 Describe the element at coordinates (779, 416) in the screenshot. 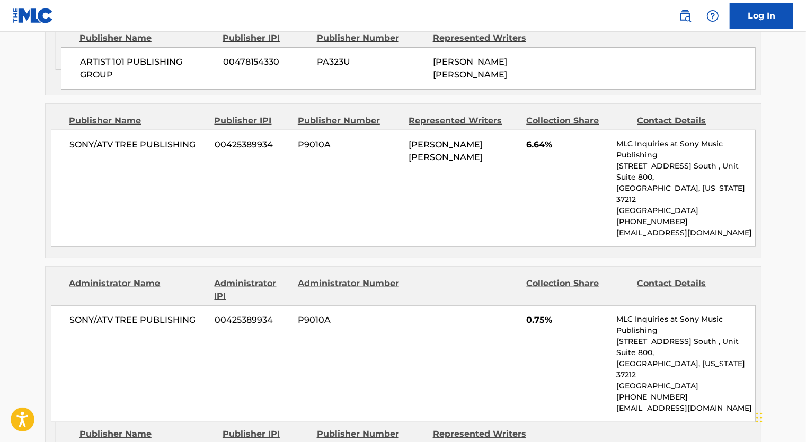

I see `div: Chat Widget` at that location.